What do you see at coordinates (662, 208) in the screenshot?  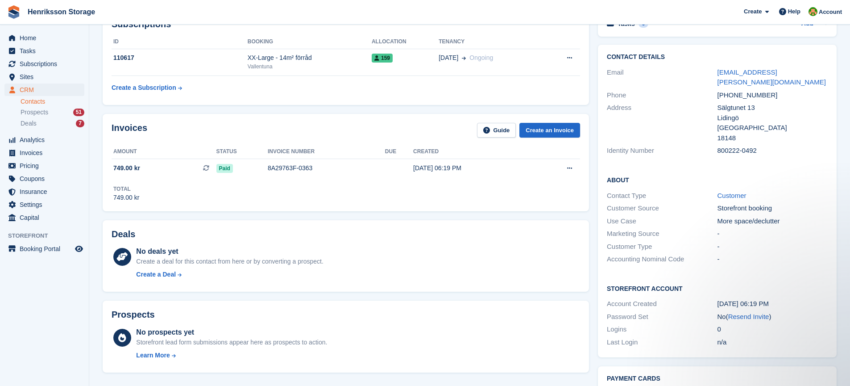 I see `div: Customer Source` at bounding box center [662, 208].